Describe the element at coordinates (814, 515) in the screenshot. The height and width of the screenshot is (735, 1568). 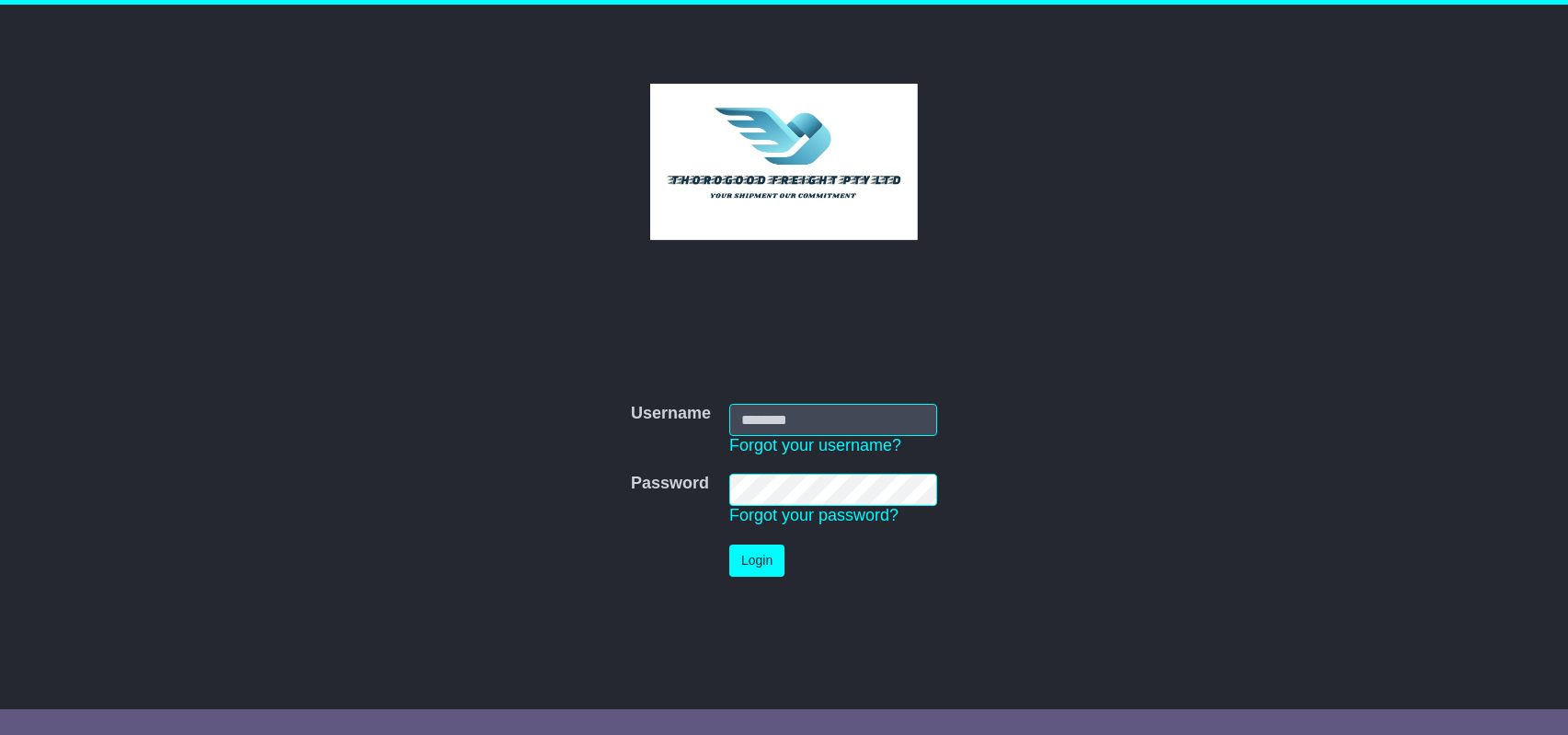
I see `a: Forgot your password?` at that location.